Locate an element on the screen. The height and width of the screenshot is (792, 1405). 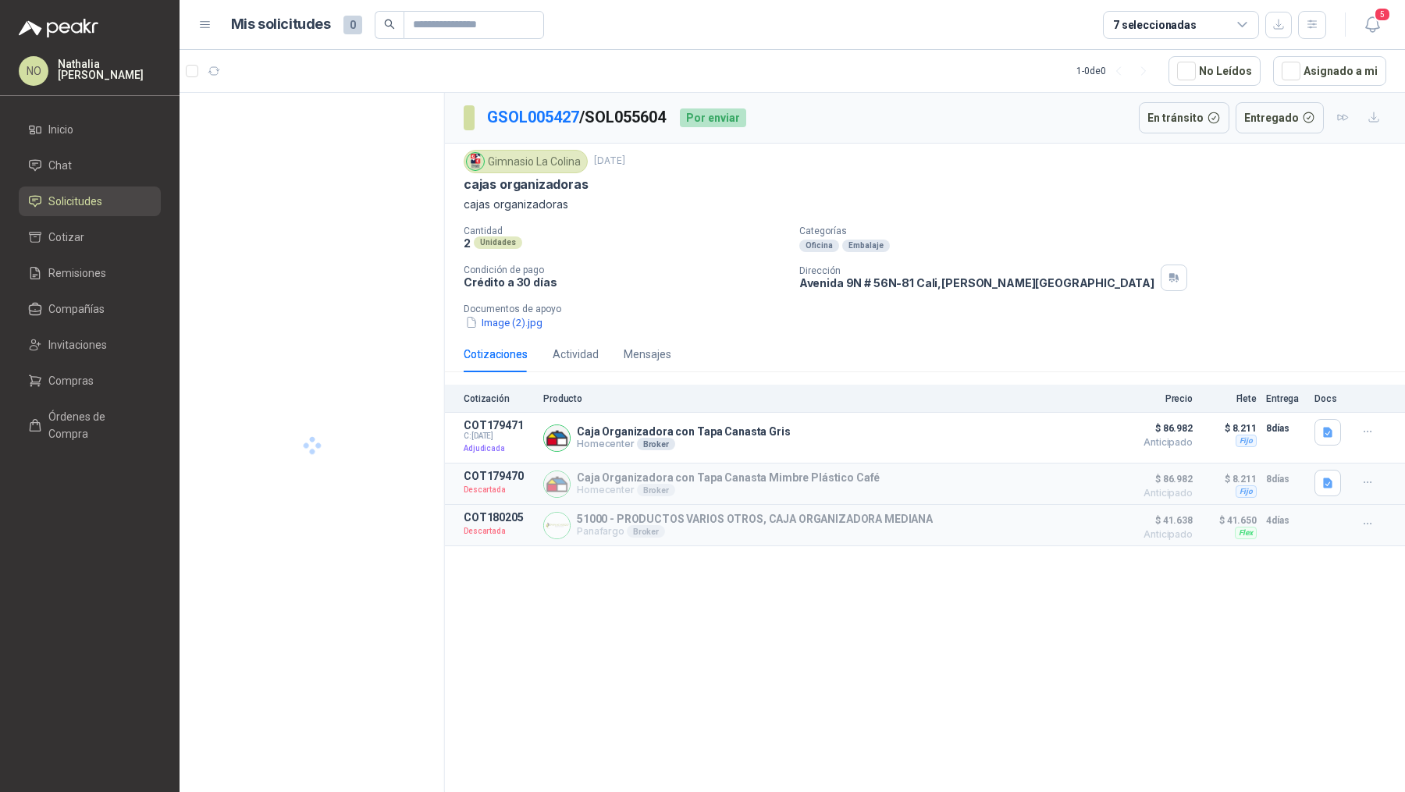
span: Cotizar is located at coordinates (66, 237).